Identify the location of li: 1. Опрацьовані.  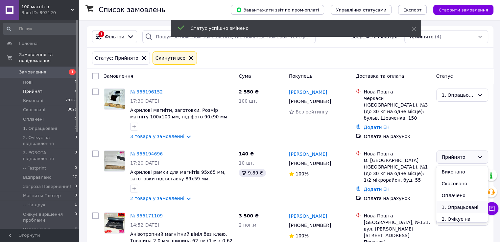
(462, 208).